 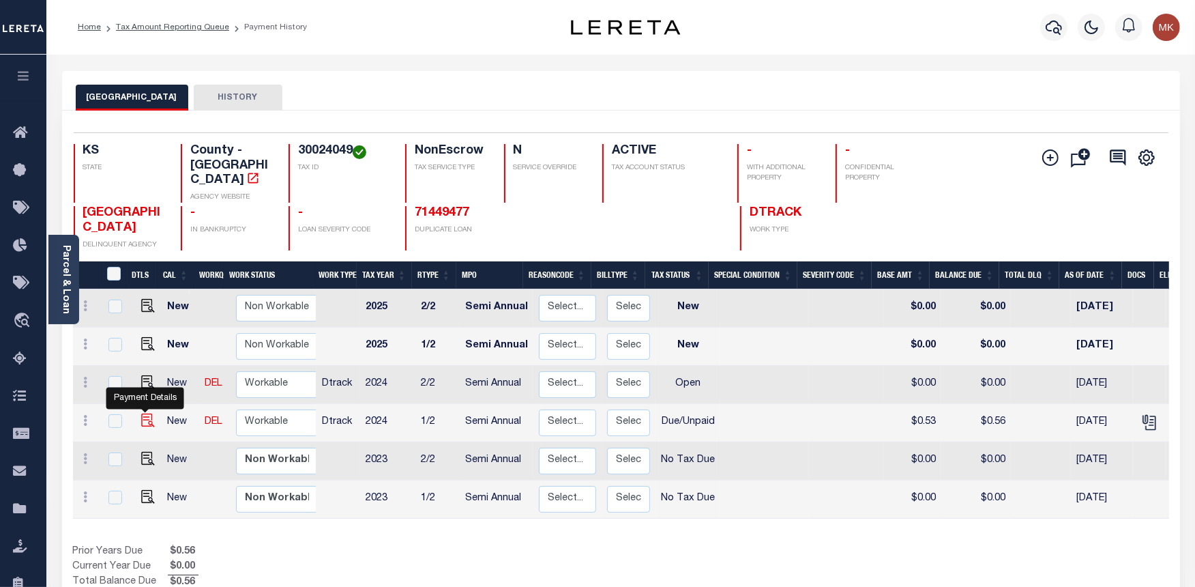 What do you see at coordinates (124, 168) in the screenshot?
I see `p: STATE` at bounding box center [124, 168].